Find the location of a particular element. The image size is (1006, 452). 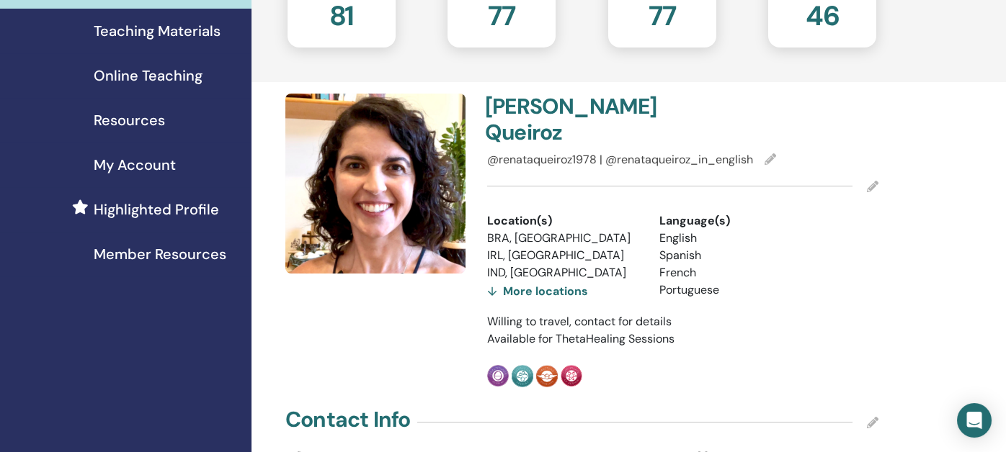

span: Location(s) is located at coordinates (519, 221).